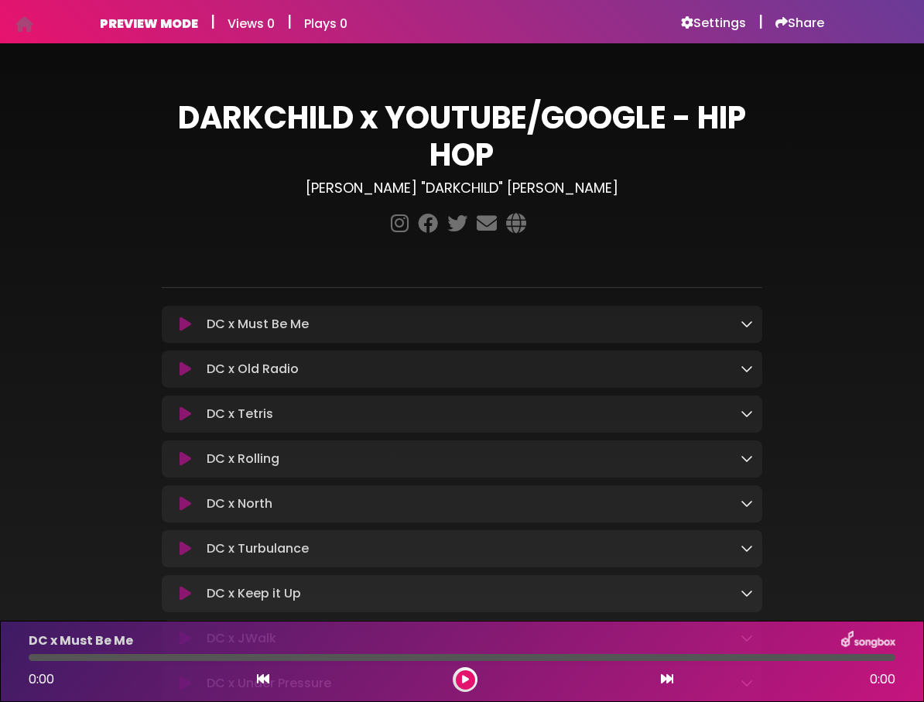  What do you see at coordinates (251, 23) in the screenshot?
I see `h6: Views 0` at bounding box center [251, 23].